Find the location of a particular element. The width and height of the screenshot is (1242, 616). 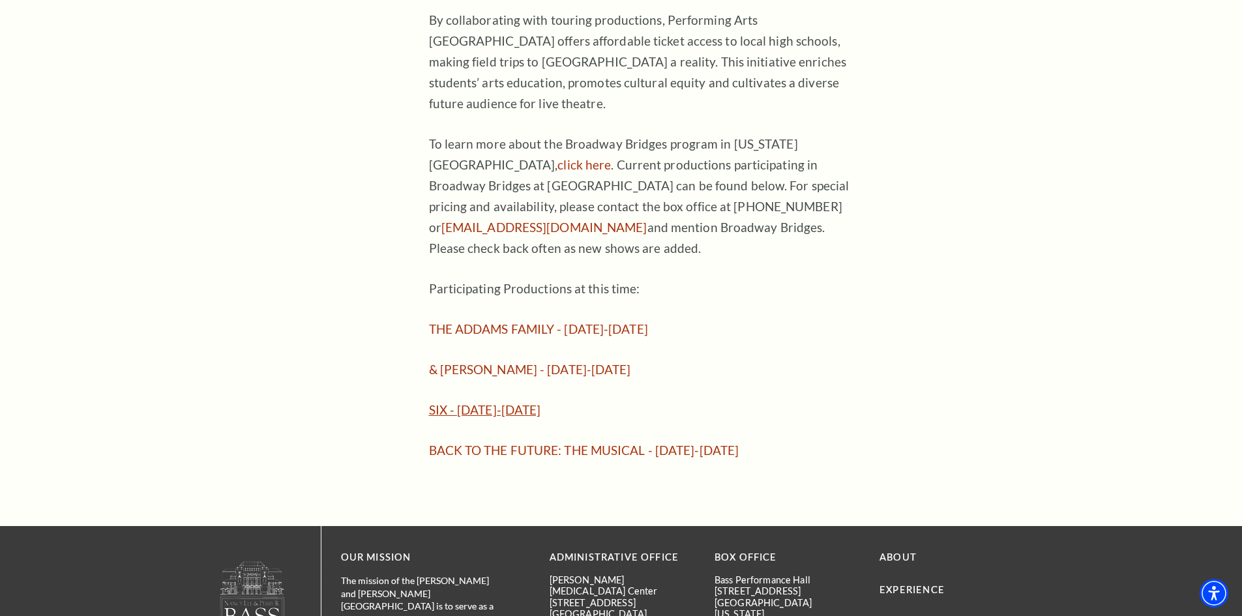

a: About is located at coordinates (898, 557).